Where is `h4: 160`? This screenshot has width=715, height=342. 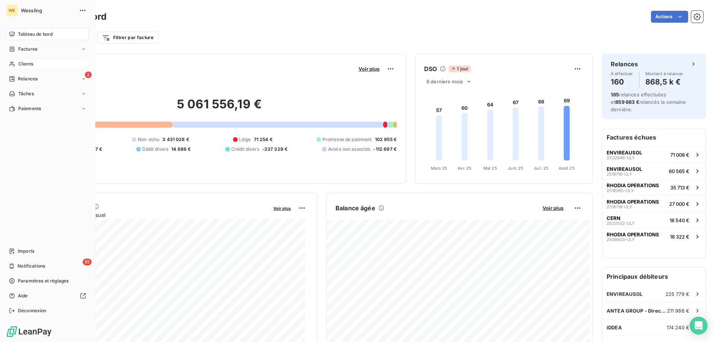
h4: 160 is located at coordinates (622, 82).